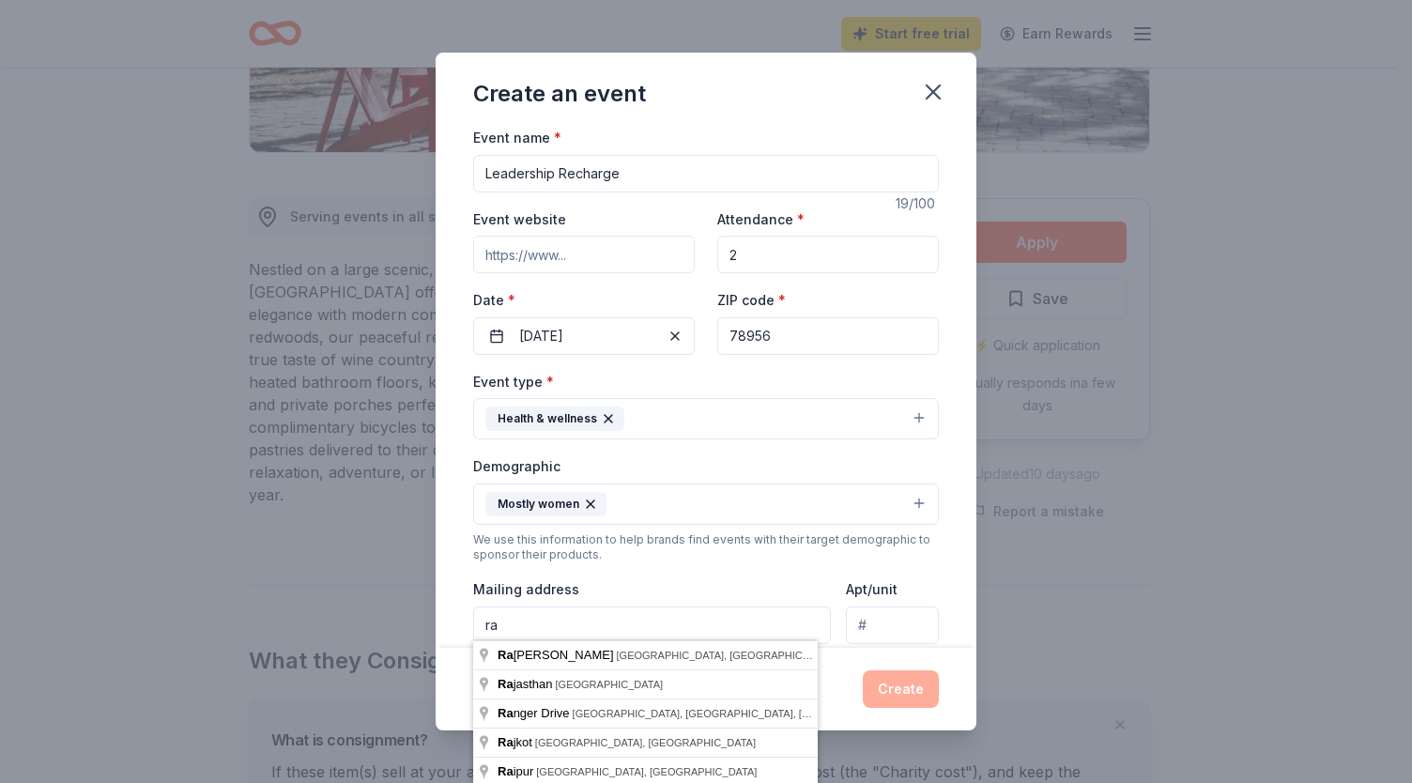 The image size is (1412, 783). Describe the element at coordinates (706, 419) in the screenshot. I see `button: Health & wellness` at that location.